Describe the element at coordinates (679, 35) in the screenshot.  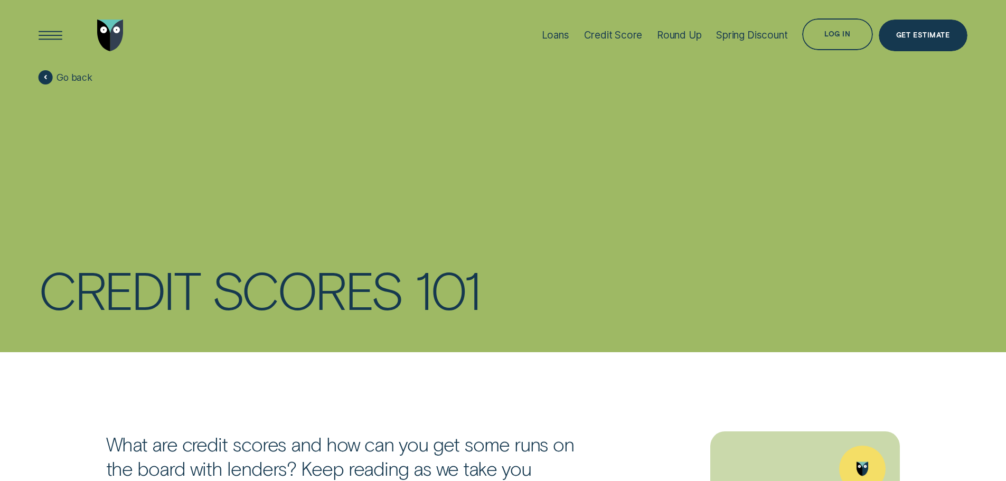
I see `div: Round Up` at that location.